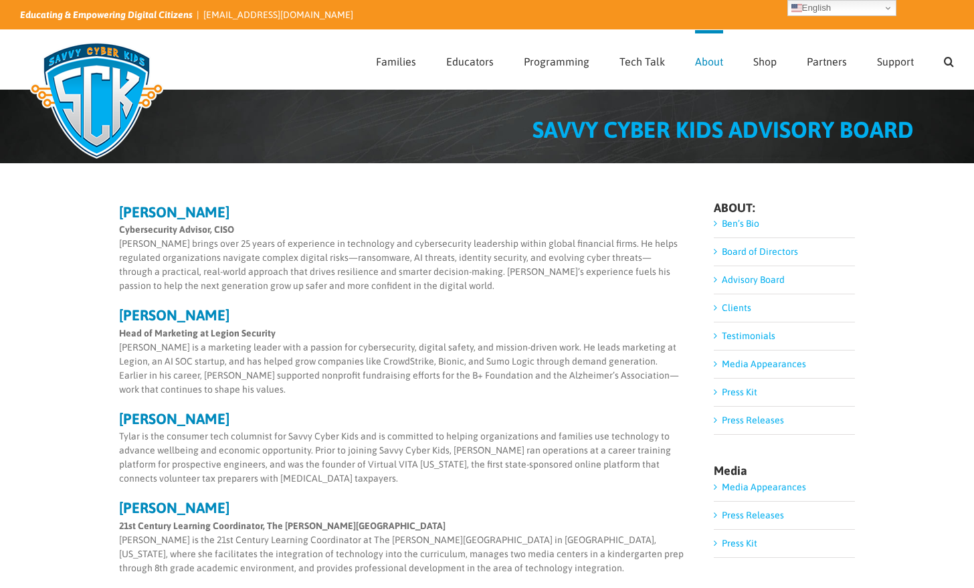  Describe the element at coordinates (197, 333) in the screenshot. I see `strong: Head of Marketing at Legion Security` at that location.